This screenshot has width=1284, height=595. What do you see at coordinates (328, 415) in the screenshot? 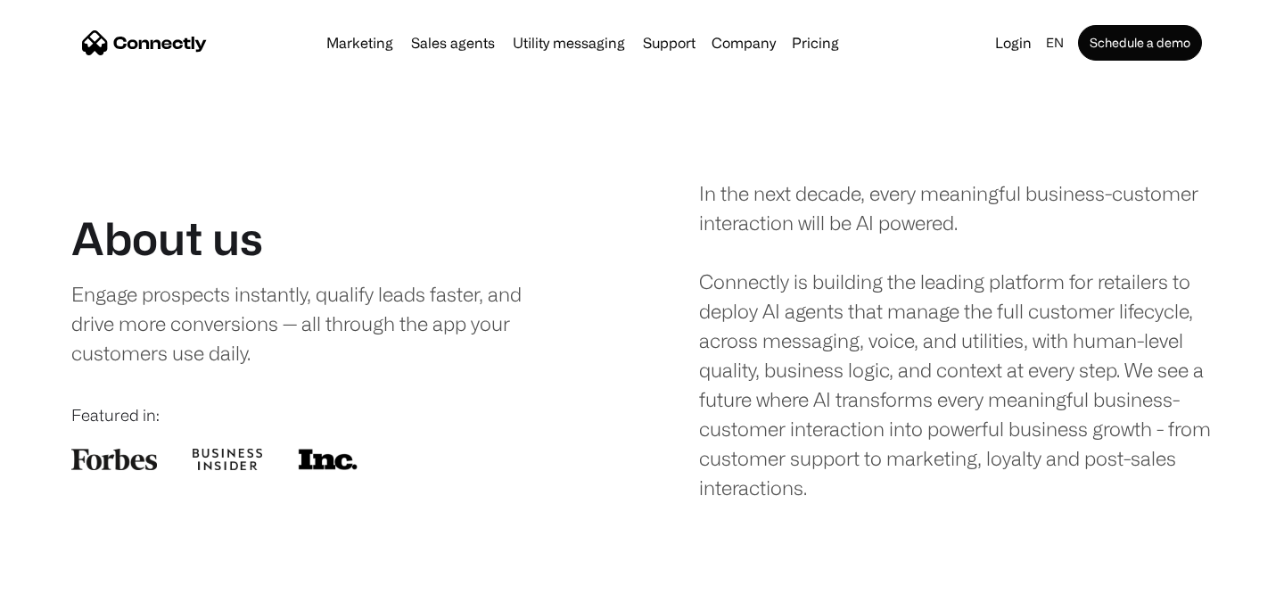
I see `div: Featured in:` at bounding box center [328, 415].